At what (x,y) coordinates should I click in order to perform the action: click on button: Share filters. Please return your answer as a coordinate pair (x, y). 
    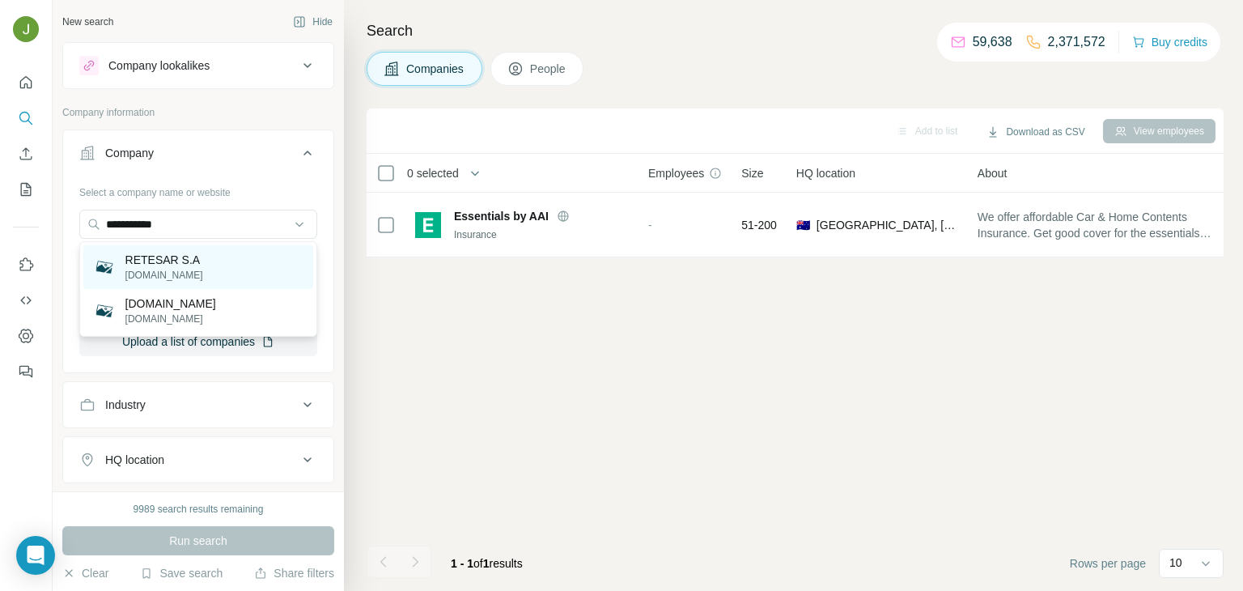
    Looking at the image, I should click on (294, 573).